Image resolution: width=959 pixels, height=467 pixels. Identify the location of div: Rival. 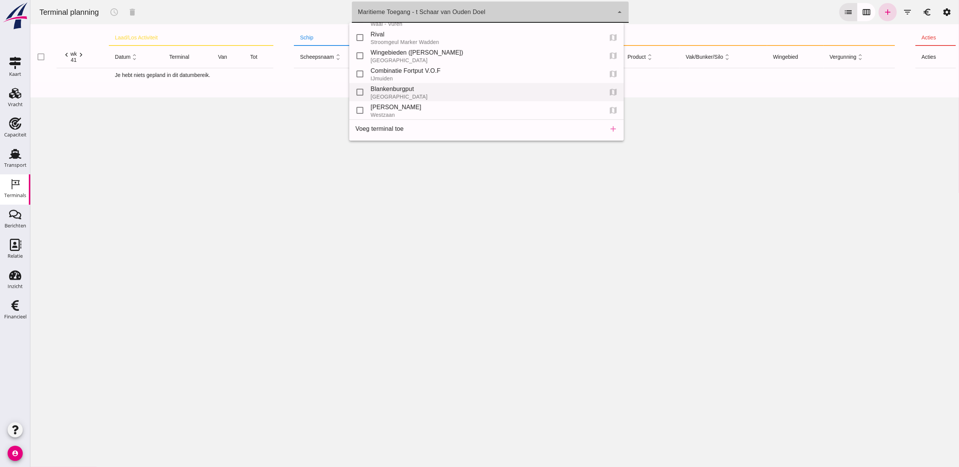
(453, 35).